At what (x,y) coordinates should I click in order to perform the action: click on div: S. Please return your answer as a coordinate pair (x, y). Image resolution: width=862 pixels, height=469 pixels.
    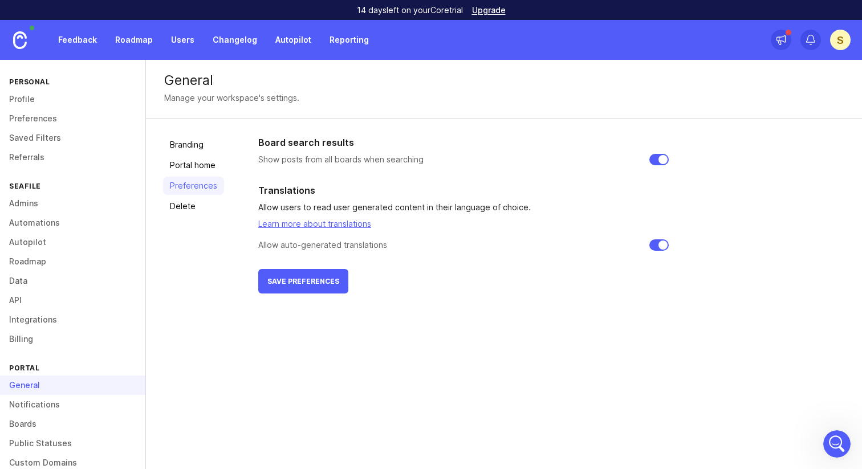
    Looking at the image, I should click on (840, 40).